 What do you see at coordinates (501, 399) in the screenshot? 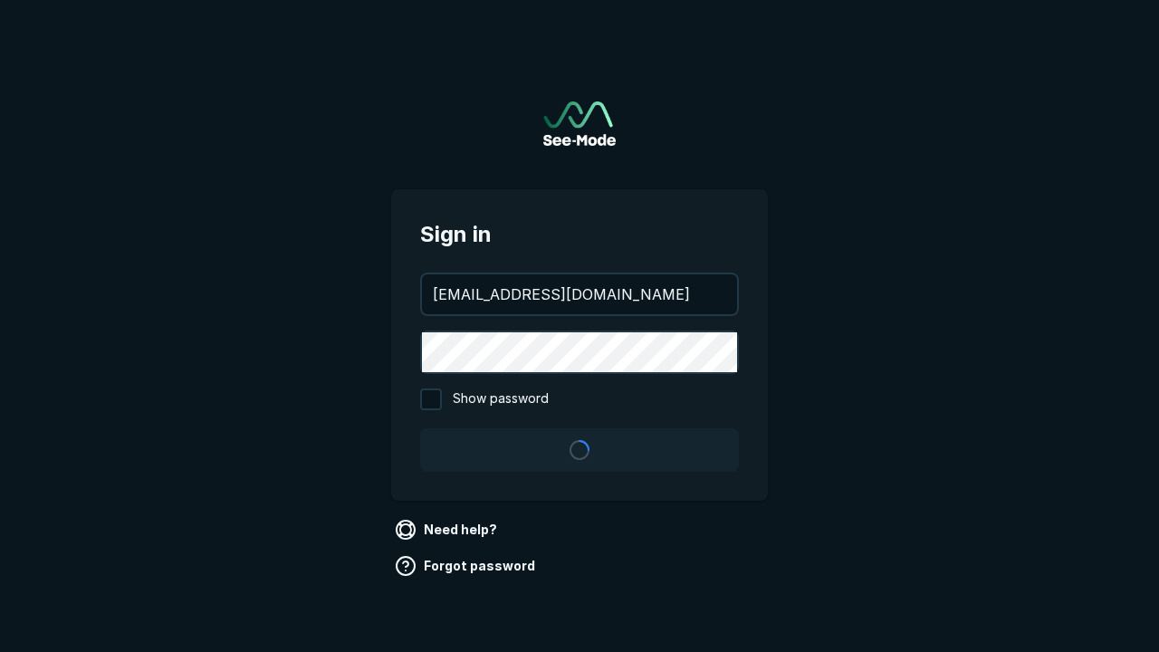
I see `span: Show password` at bounding box center [501, 399].